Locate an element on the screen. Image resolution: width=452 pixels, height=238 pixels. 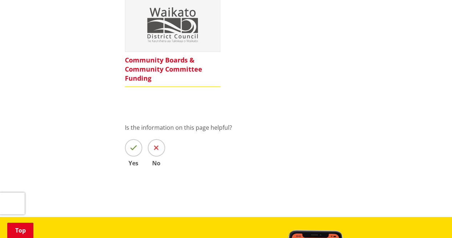
span: Yes is located at coordinates (133, 163).